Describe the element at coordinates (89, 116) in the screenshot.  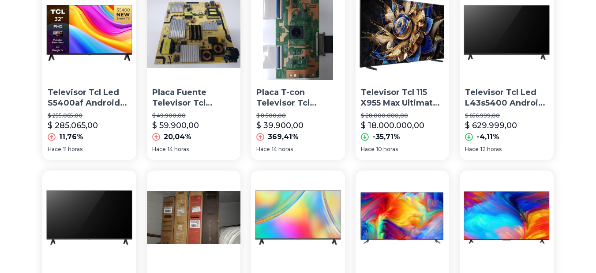
I see `p: $ 255.065,00` at that location.